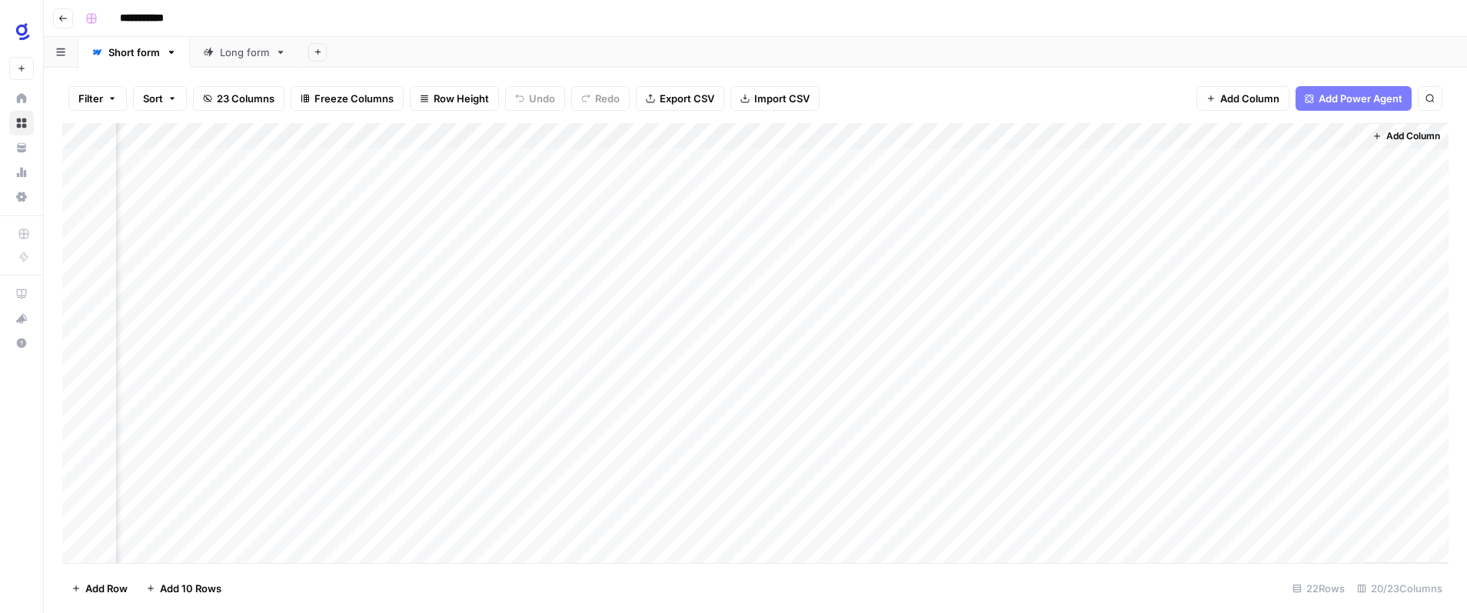  I want to click on span: Sort, so click(153, 98).